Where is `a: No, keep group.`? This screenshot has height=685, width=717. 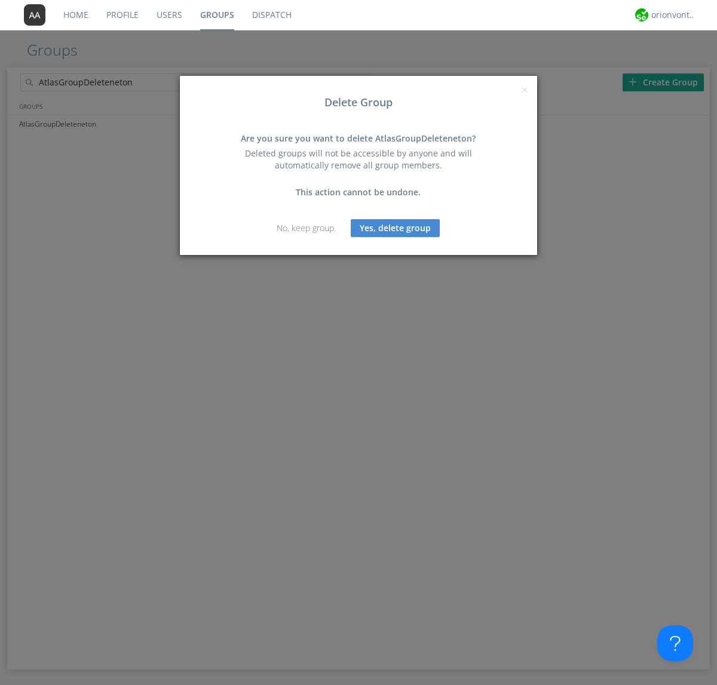
a: No, keep group. is located at coordinates (306, 228).